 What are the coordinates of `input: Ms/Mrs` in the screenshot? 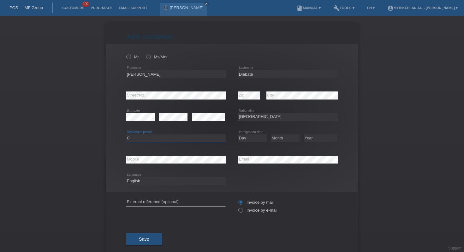 It's located at (148, 57).